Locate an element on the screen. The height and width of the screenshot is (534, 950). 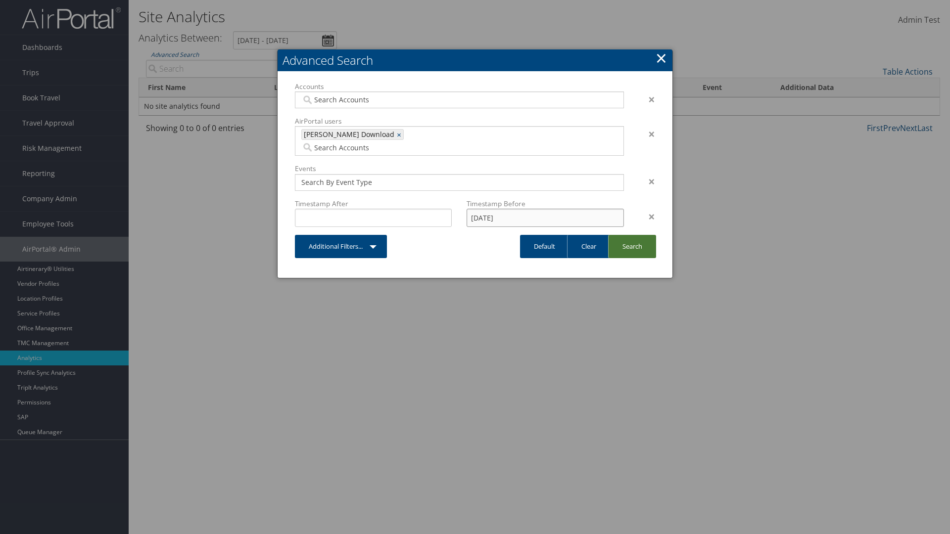
a: Clear is located at coordinates (588, 246).